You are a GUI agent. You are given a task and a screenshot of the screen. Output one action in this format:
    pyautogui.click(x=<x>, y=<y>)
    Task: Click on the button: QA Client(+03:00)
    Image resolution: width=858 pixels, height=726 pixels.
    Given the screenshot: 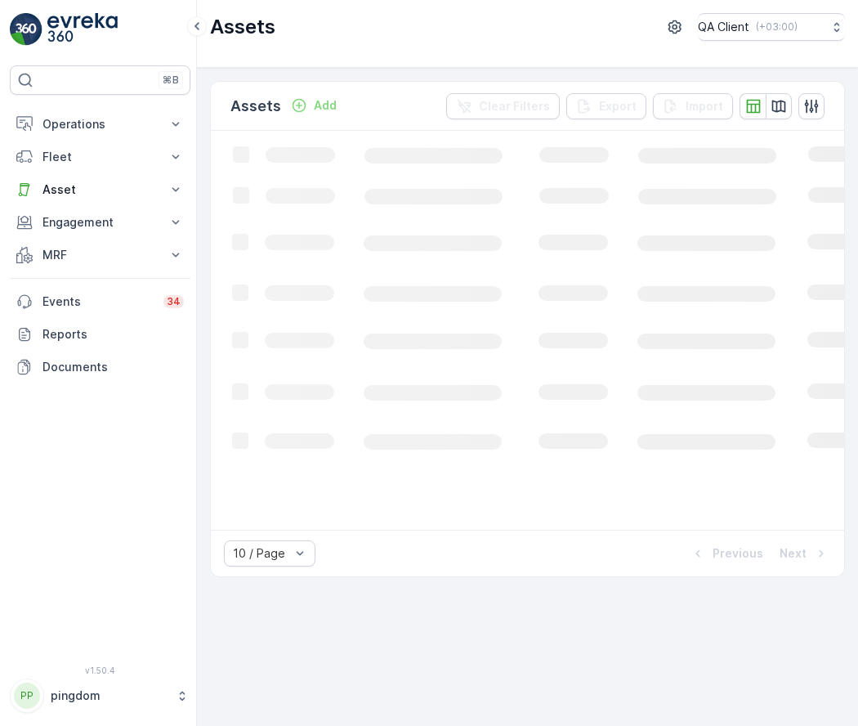 What is the action you would take?
    pyautogui.click(x=772, y=27)
    